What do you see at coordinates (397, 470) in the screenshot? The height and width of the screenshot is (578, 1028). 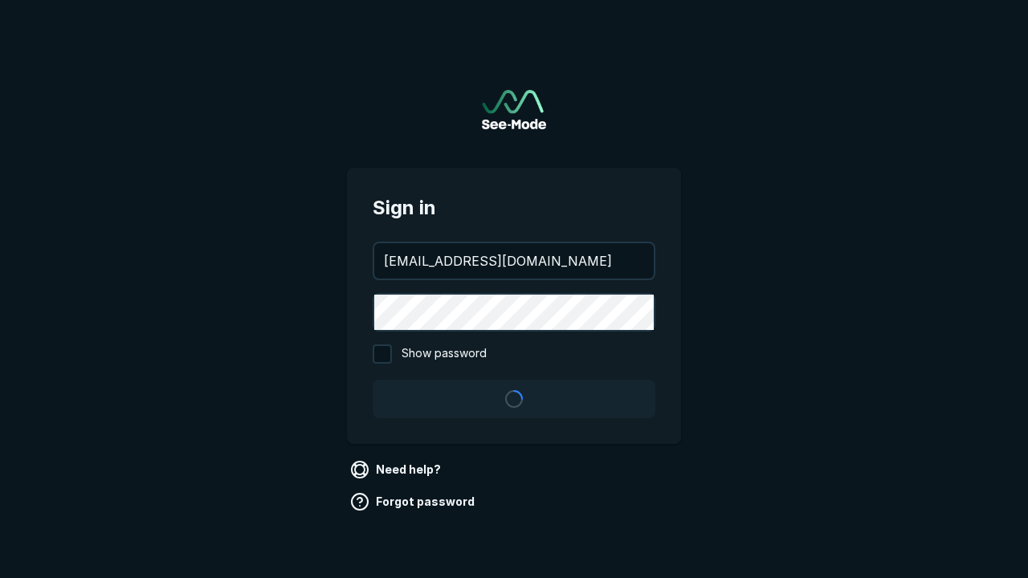 I see `a: Need help?` at bounding box center [397, 470].